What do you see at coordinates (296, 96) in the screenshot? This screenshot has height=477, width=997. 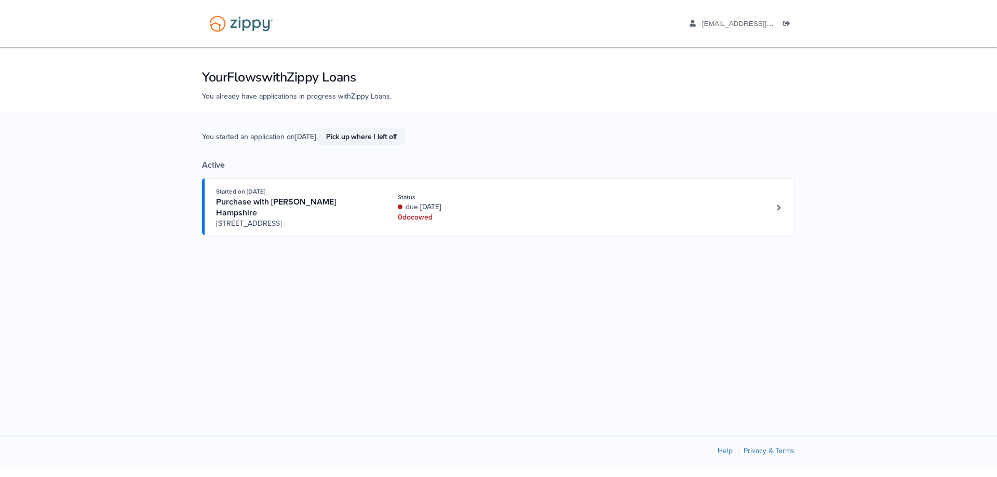 I see `span: You already have applications in progress with Zippy Loans .` at bounding box center [296, 96].